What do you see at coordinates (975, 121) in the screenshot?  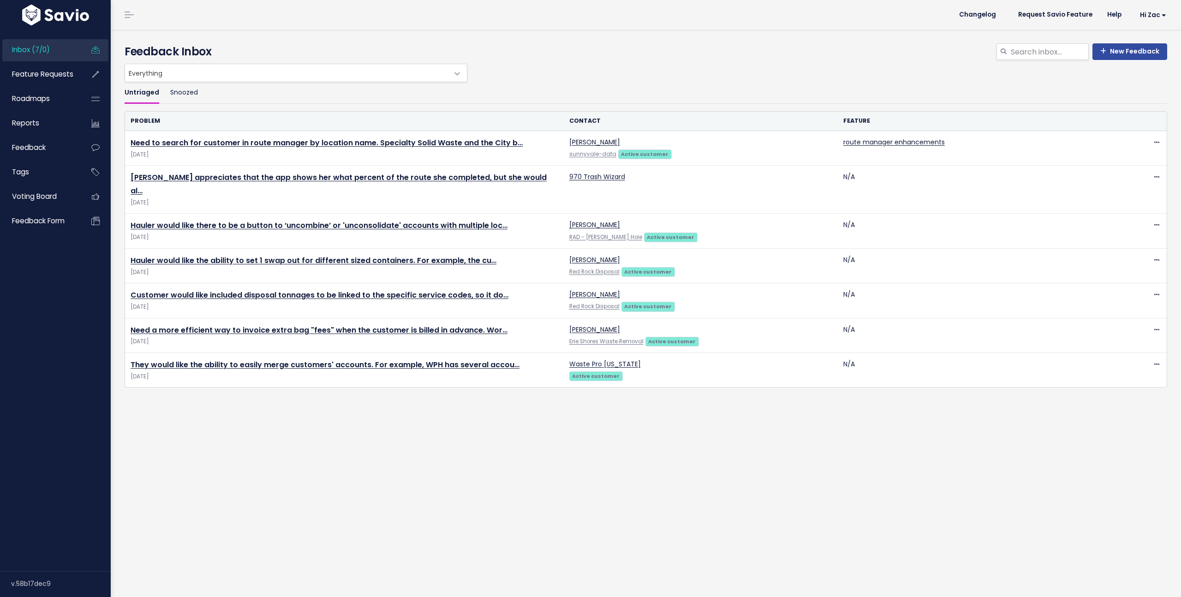 I see `th: Feature` at bounding box center [975, 121].